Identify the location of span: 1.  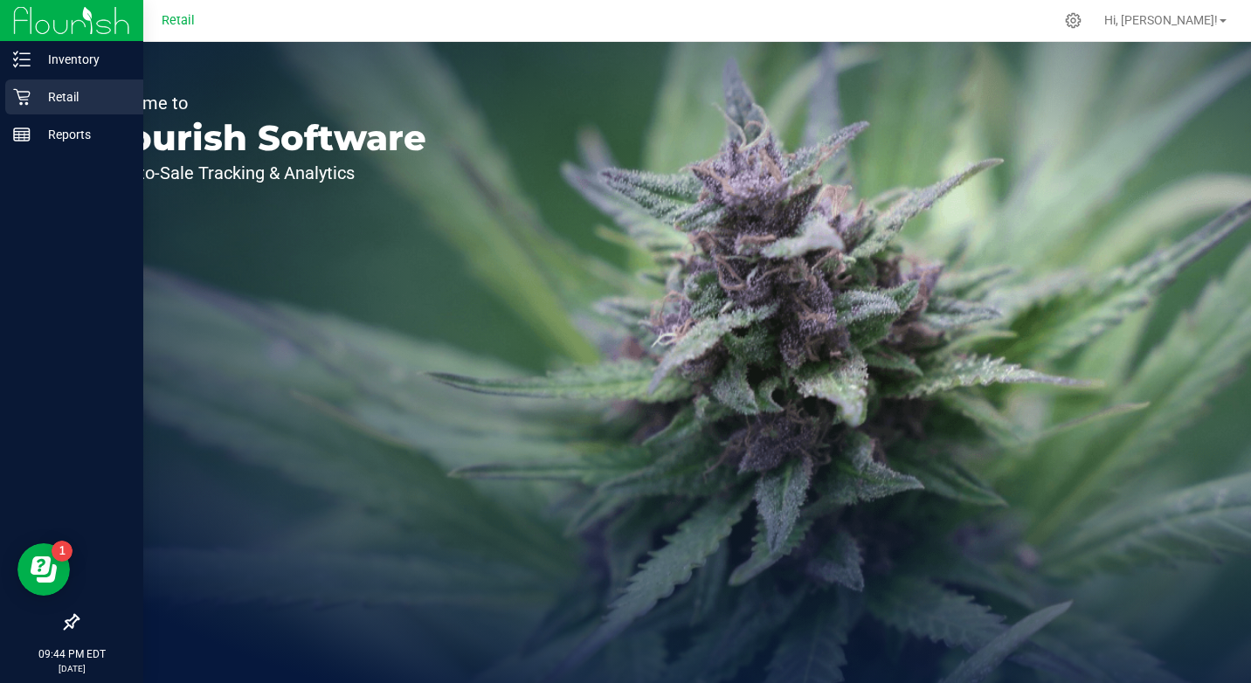
(10, 10).